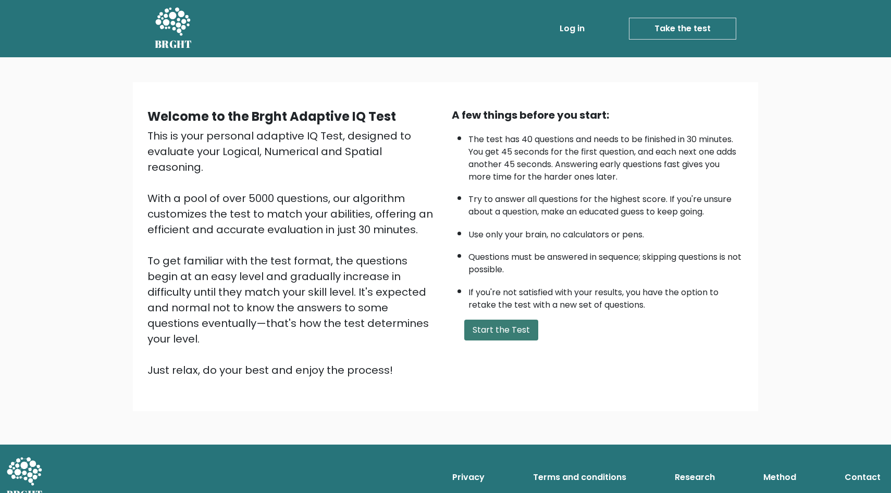  I want to click on div: A few things before you start:, so click(598, 115).